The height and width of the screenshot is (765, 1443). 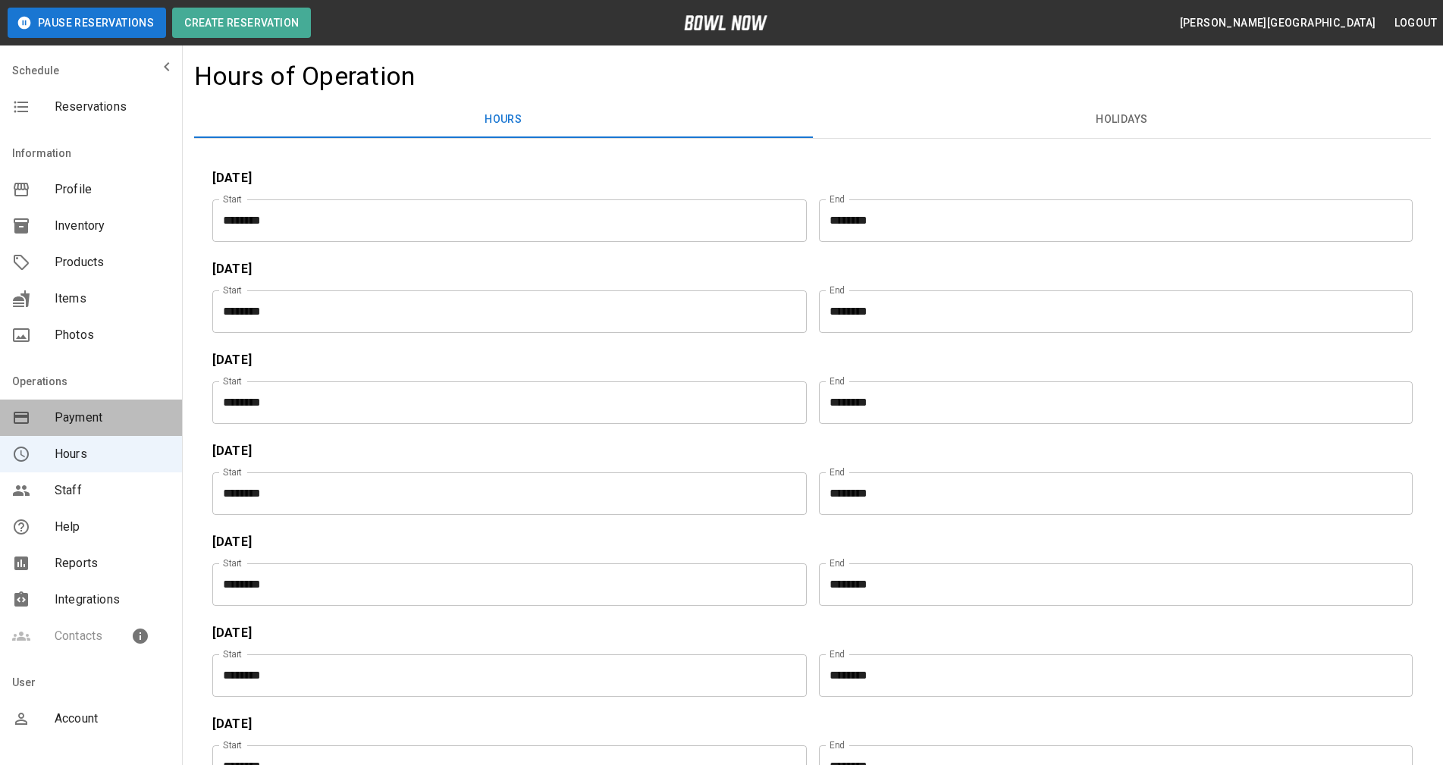 What do you see at coordinates (305, 77) in the screenshot?
I see `h4: Hours of Operation` at bounding box center [305, 77].